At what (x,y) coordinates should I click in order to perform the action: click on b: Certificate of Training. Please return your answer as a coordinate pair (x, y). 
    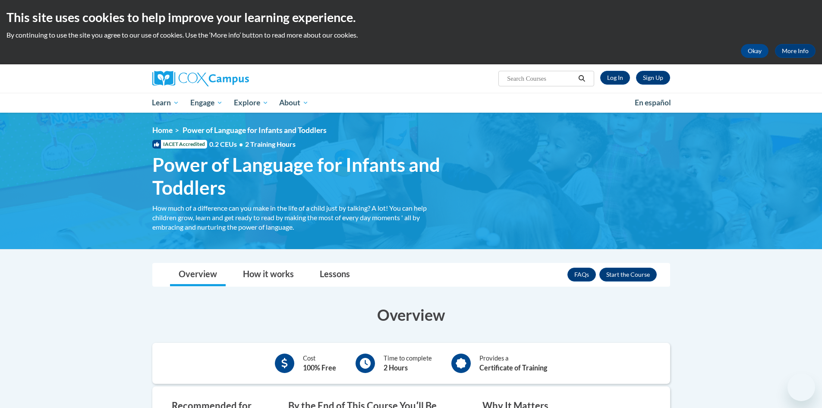
    Looking at the image, I should click on (513, 367).